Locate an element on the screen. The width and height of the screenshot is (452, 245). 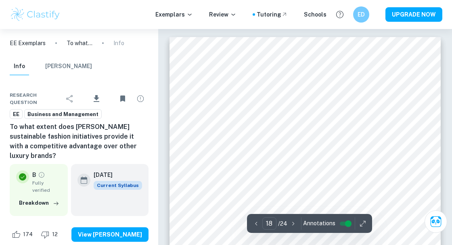
span: Research question is located at coordinates (35, 99).